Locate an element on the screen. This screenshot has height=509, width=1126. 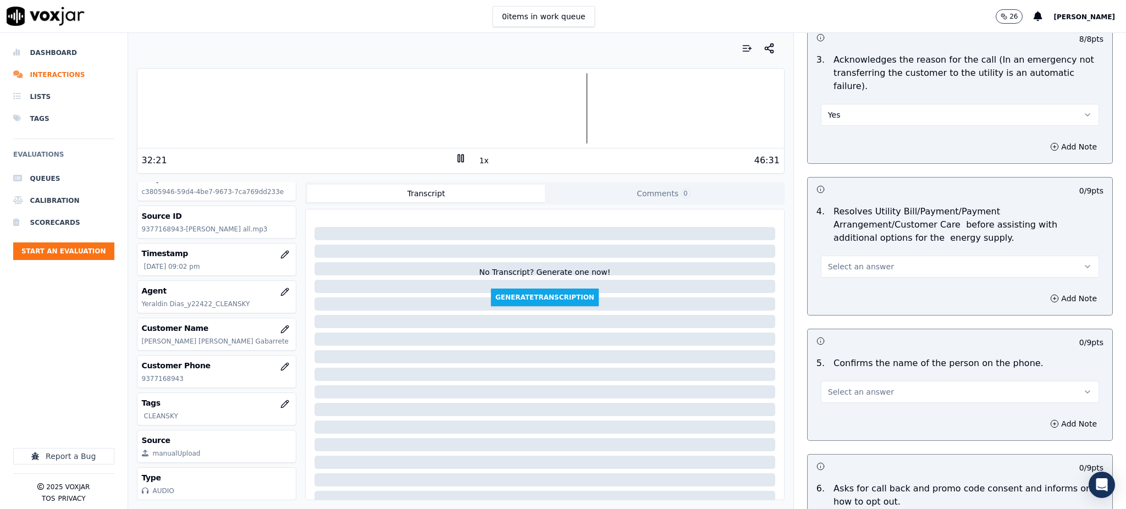
p: 4 . is located at coordinates (820, 225).